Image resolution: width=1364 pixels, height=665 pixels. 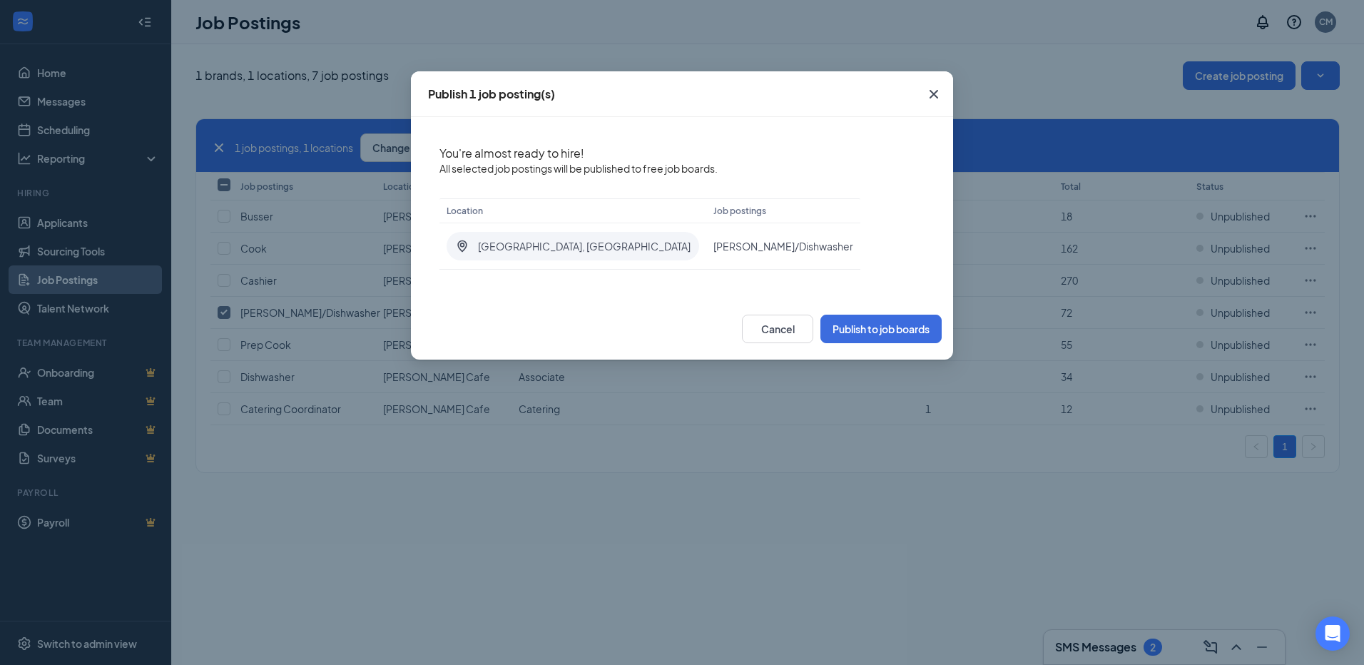 What do you see at coordinates (650, 168) in the screenshot?
I see `span: All selected job postings will be published to free job boards.` at bounding box center [650, 168].